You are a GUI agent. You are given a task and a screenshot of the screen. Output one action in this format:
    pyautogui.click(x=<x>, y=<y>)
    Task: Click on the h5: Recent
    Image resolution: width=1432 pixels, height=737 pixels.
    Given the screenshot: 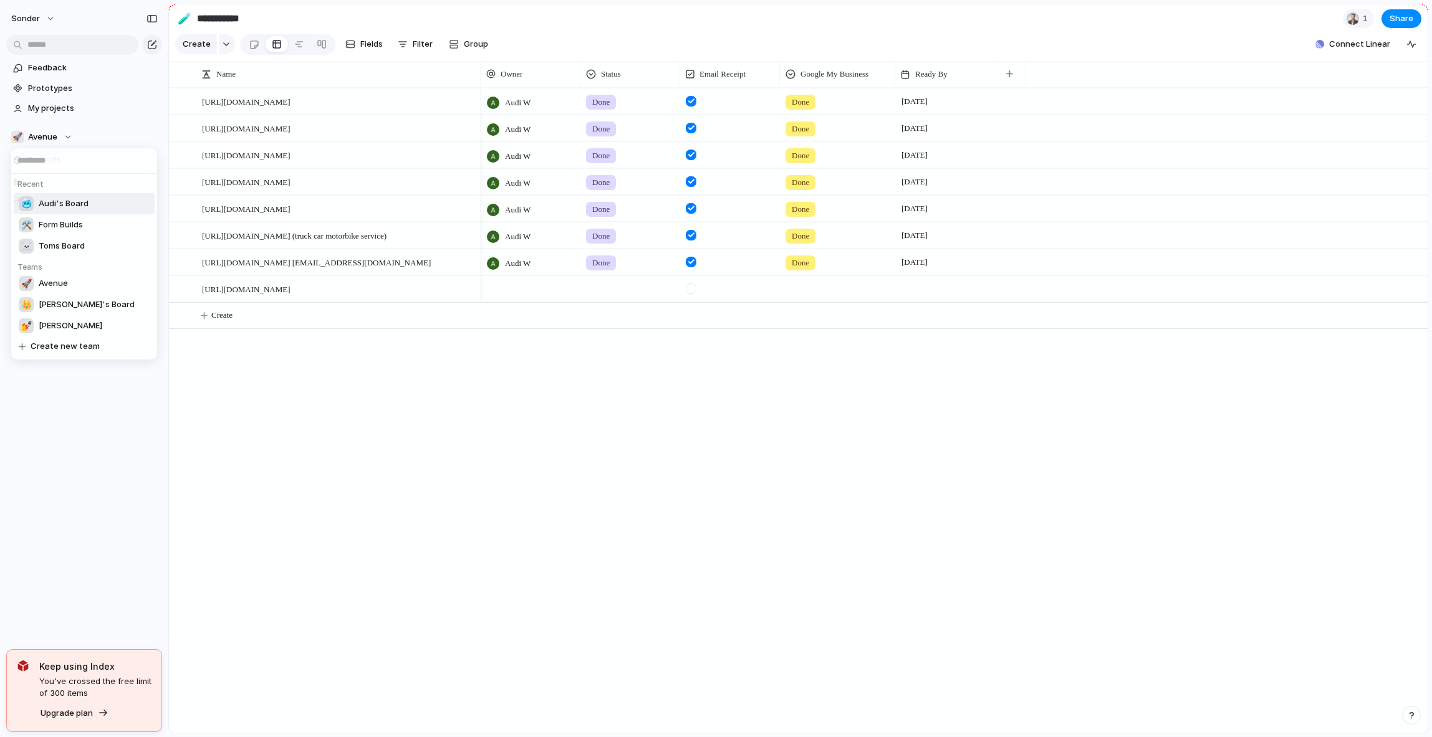 What is the action you would take?
    pyautogui.click(x=86, y=182)
    